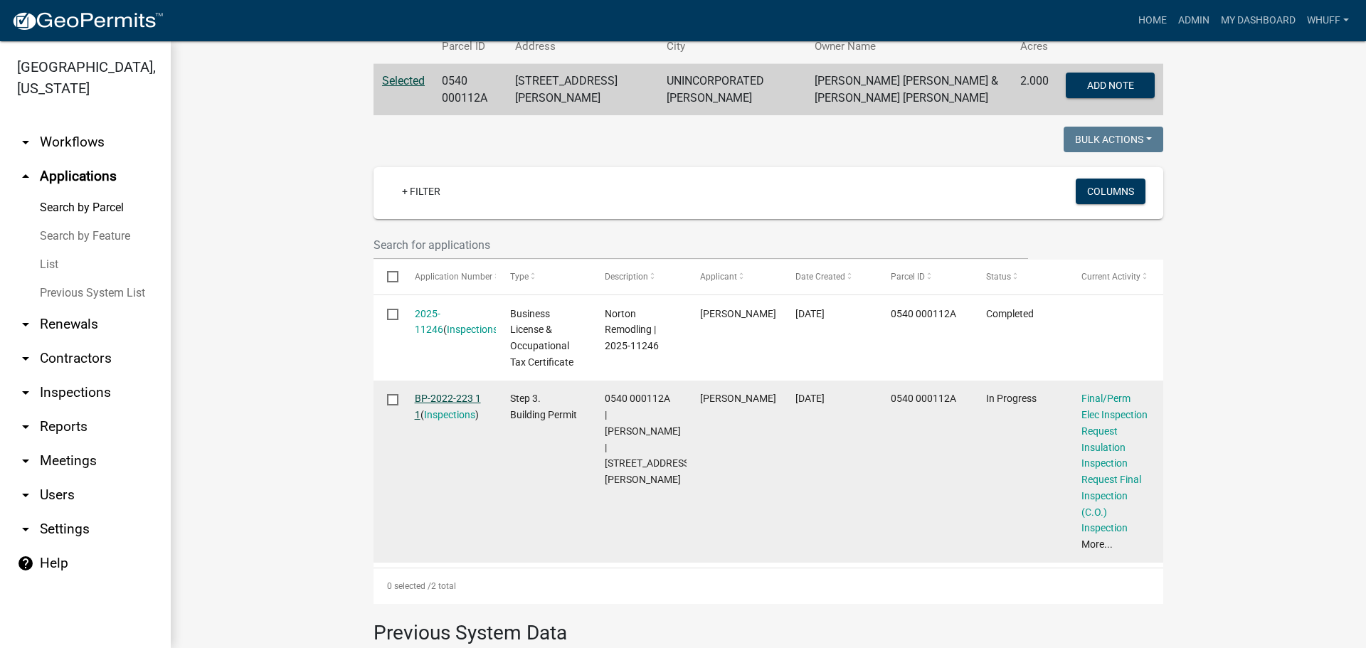 This screenshot has width=1366, height=648. What do you see at coordinates (447, 406) in the screenshot?
I see `a: BP-2022-223 1 1` at bounding box center [447, 406].